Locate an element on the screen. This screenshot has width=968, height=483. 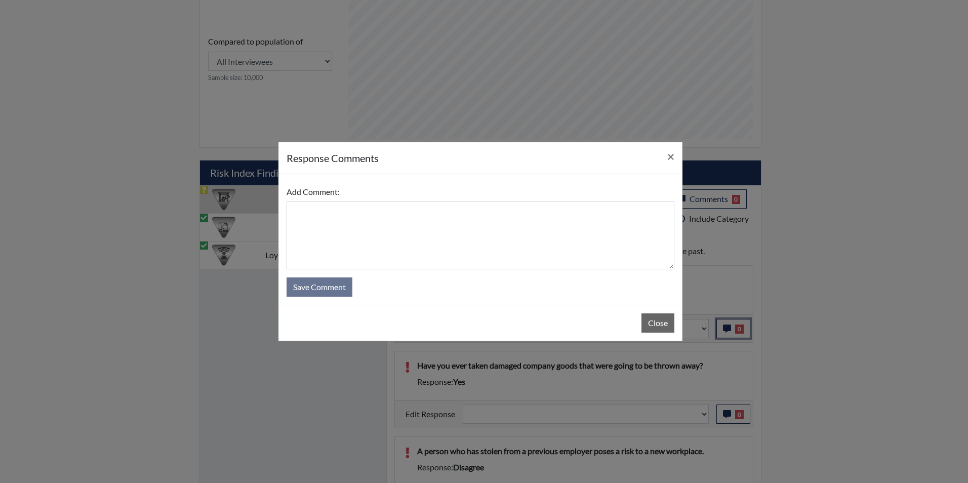
h5: response Comments is located at coordinates (333, 158).